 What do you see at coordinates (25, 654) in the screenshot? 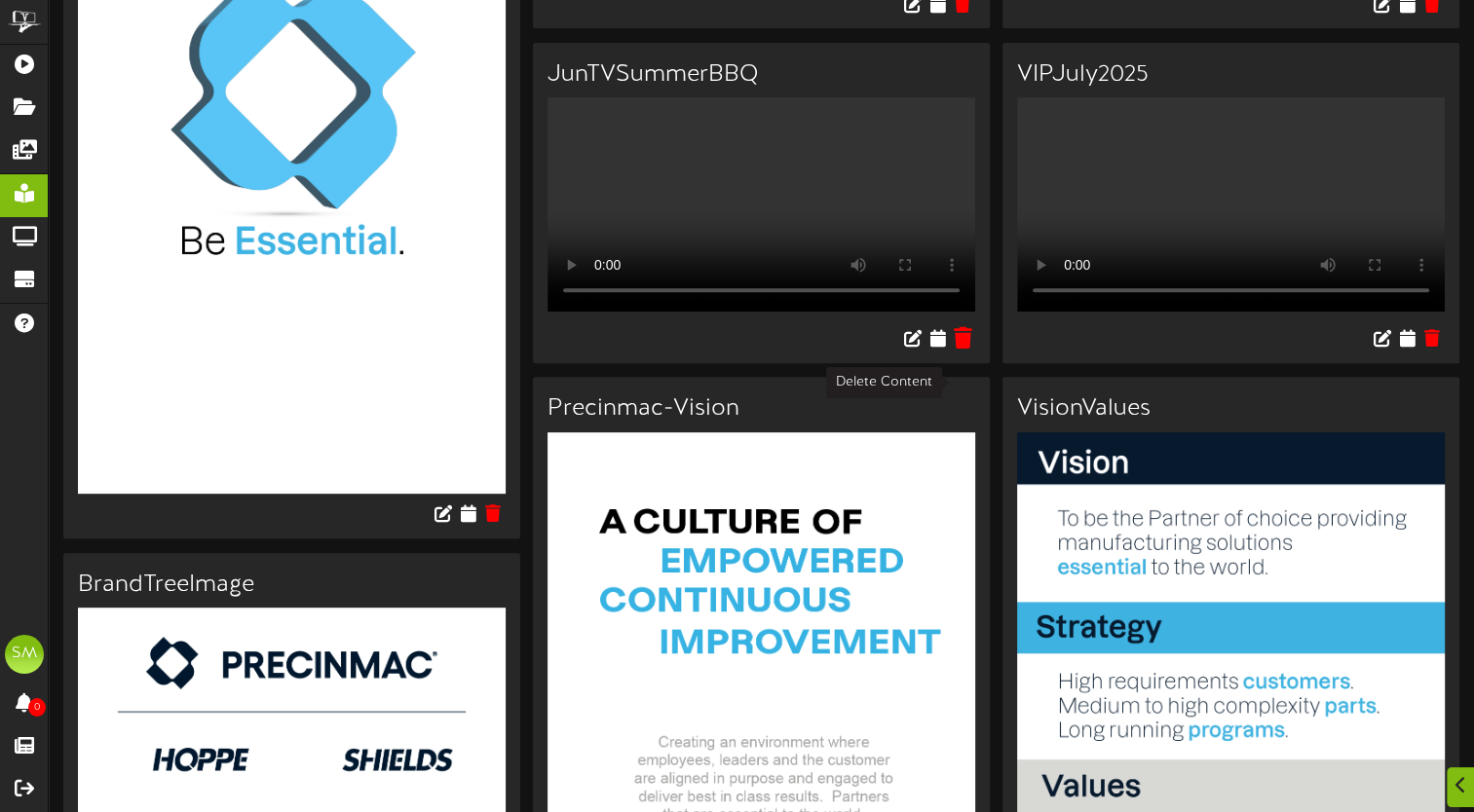
I see `div: SM` at bounding box center [25, 654].